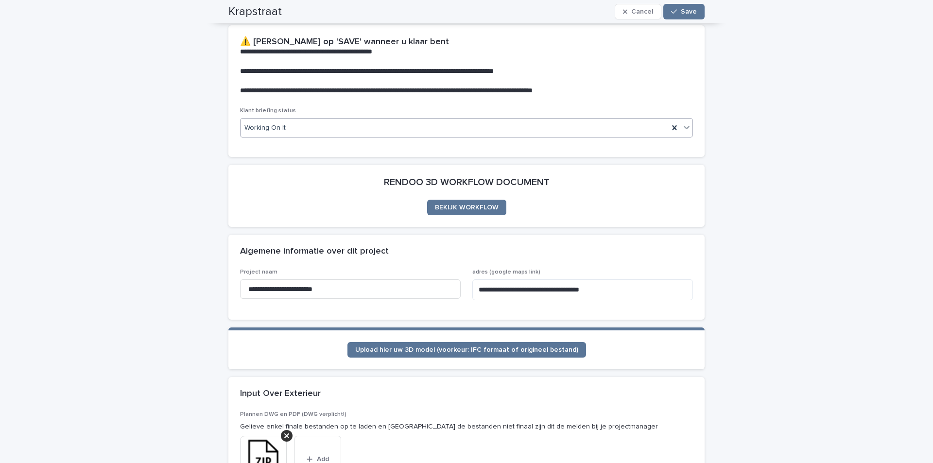  I want to click on span: Upload hier uw 3D model (voorkeur: IFC formaat of origineel bestand), so click(467, 350).